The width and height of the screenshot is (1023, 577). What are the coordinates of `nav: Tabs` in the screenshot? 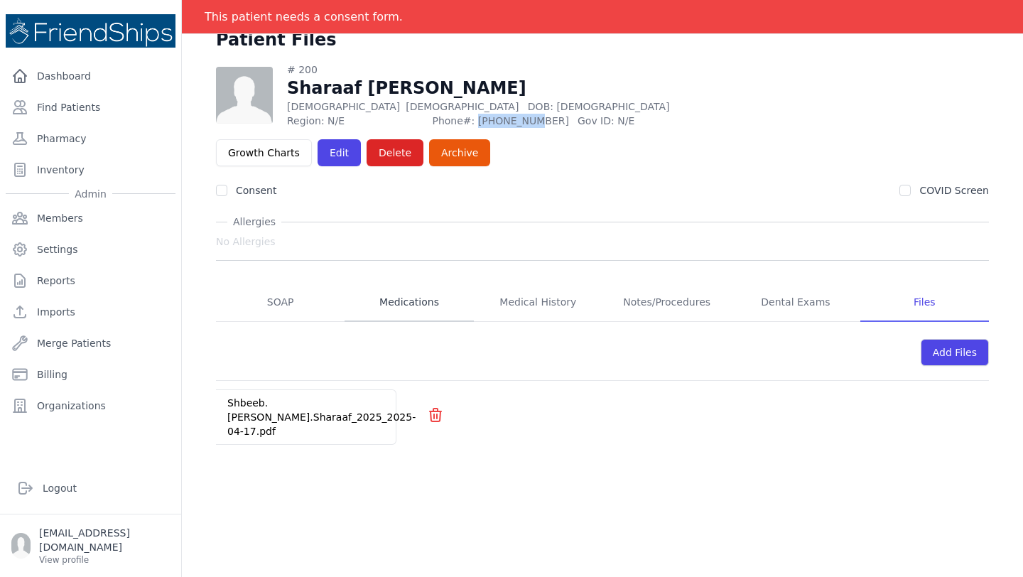 It's located at (603, 303).